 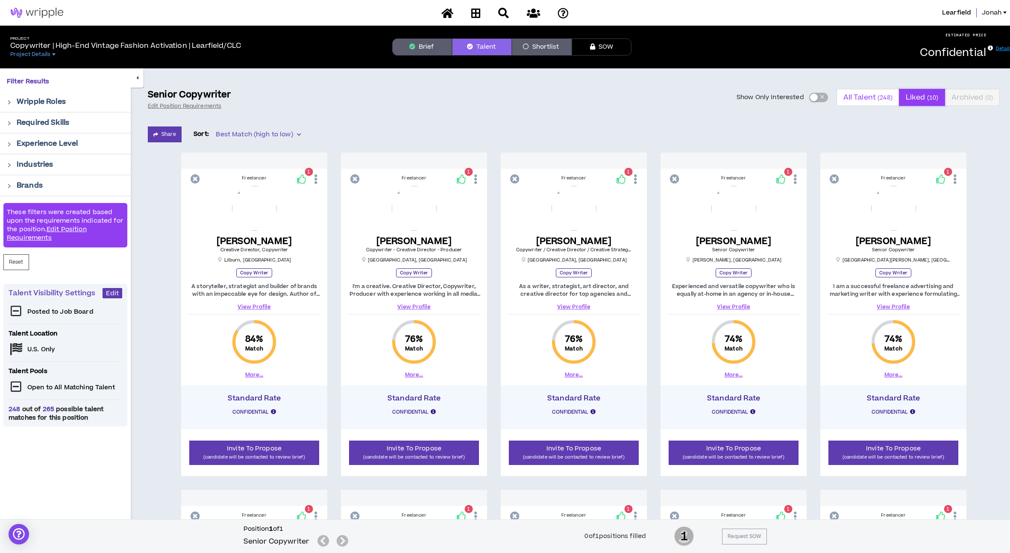 I want to click on div: These filters were created based upon the requirements indicated for the position., so click(x=65, y=225).